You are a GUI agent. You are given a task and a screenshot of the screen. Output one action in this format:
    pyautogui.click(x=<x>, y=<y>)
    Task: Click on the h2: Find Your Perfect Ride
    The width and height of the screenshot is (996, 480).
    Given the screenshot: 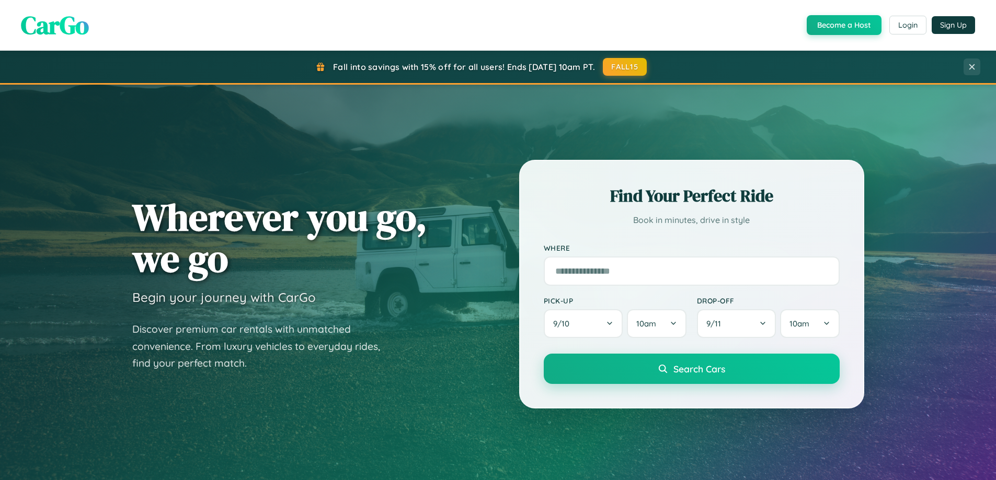 What is the action you would take?
    pyautogui.click(x=692, y=196)
    